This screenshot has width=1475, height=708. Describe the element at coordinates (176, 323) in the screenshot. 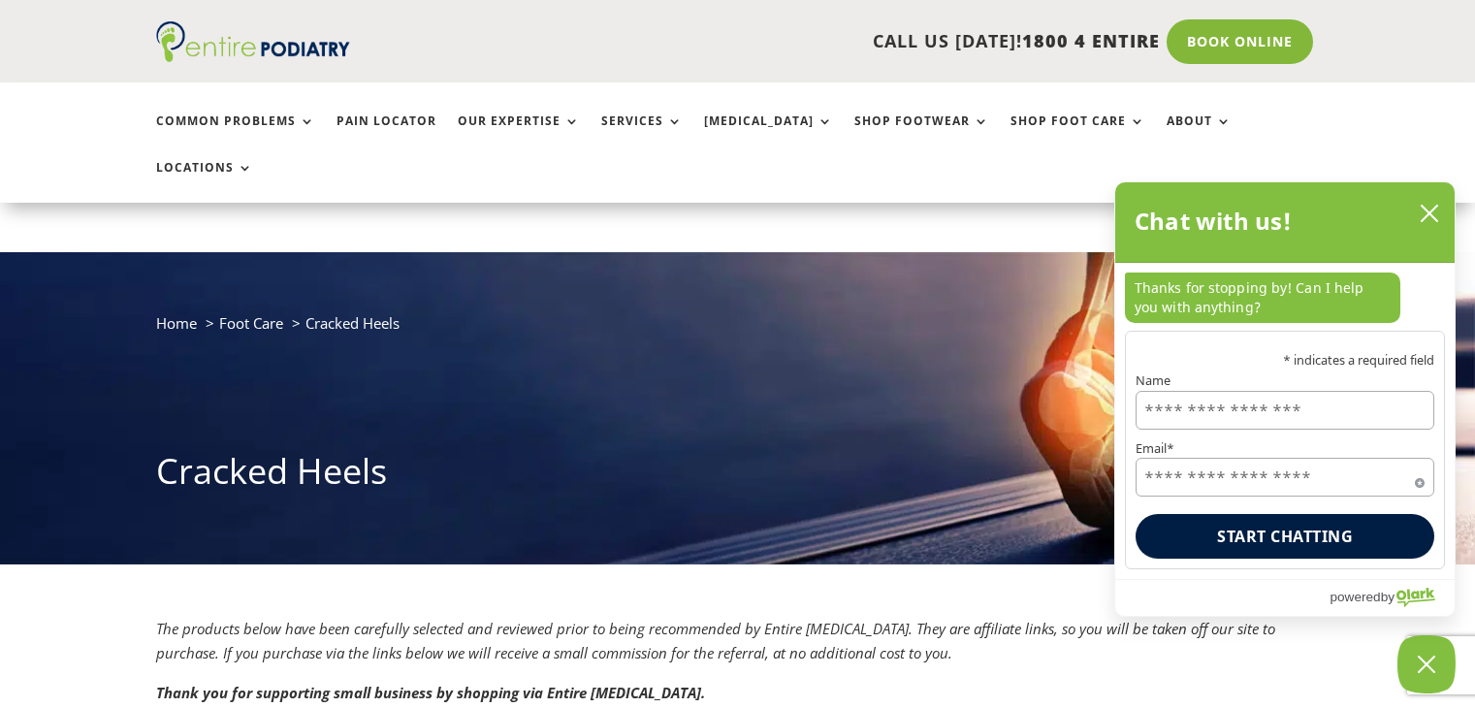

I see `a: Home` at that location.